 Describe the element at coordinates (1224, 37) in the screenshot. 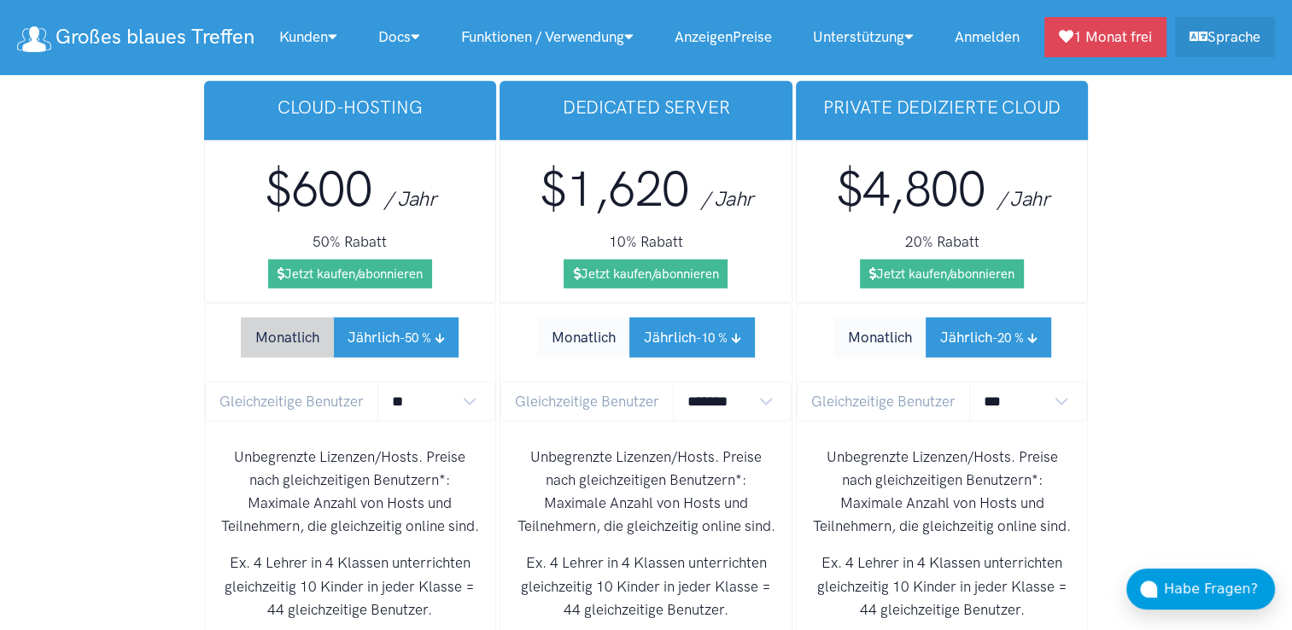

I see `a: Sprache` at that location.